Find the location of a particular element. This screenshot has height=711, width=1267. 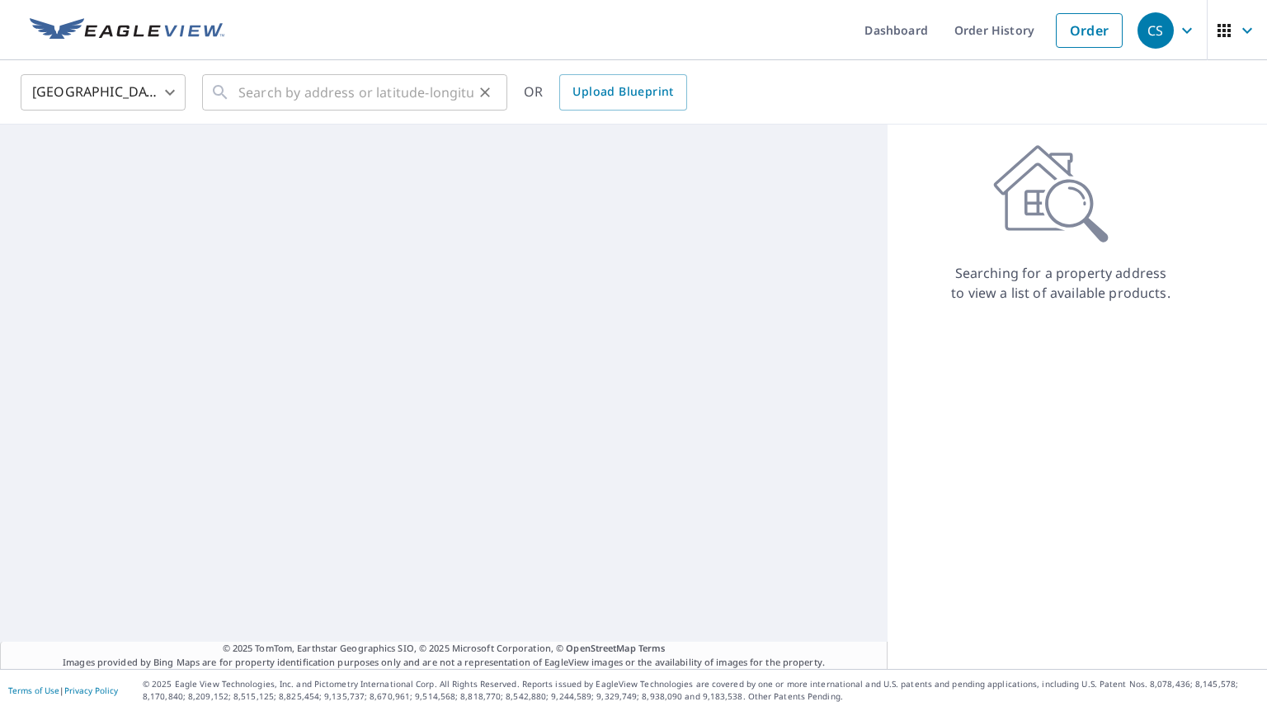

a: Terms of Use is located at coordinates (34, 690).